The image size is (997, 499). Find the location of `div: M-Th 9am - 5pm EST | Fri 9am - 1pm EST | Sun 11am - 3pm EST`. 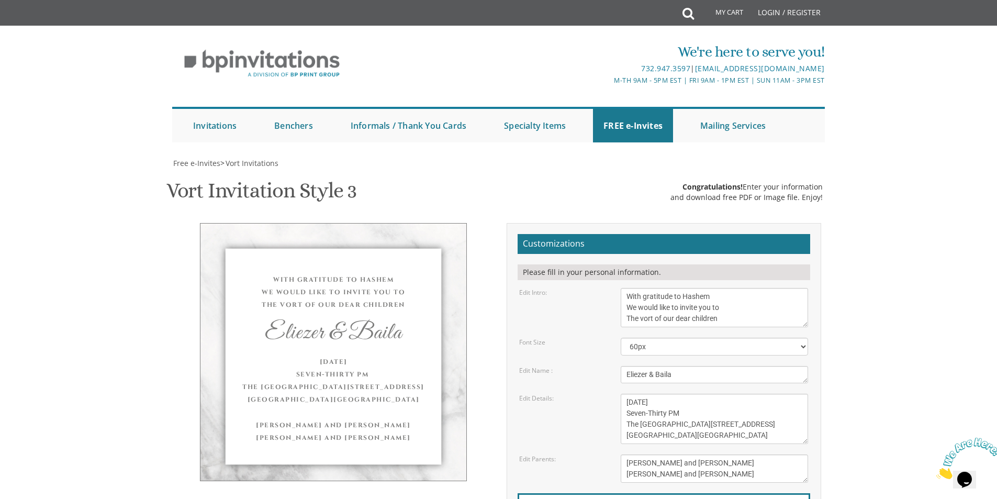

div: M-Th 9am - 5pm EST | Fri 9am - 1pm EST | Sun 11am - 3pm EST is located at coordinates (608, 80).